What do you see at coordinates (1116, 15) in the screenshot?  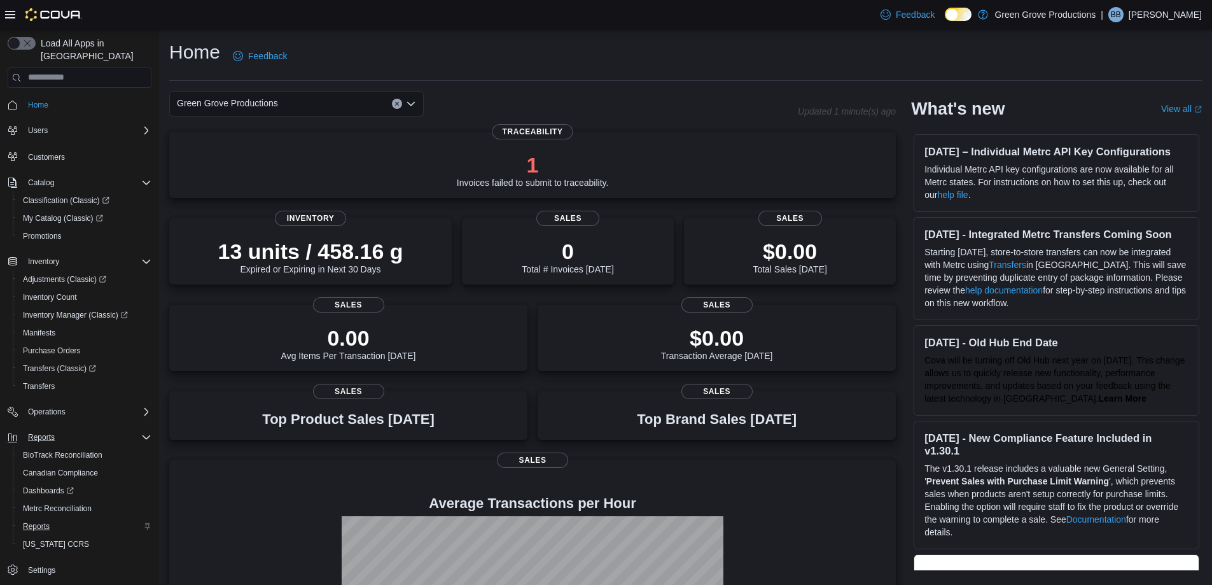 I see `div: Bret Bowlby` at bounding box center [1116, 15].